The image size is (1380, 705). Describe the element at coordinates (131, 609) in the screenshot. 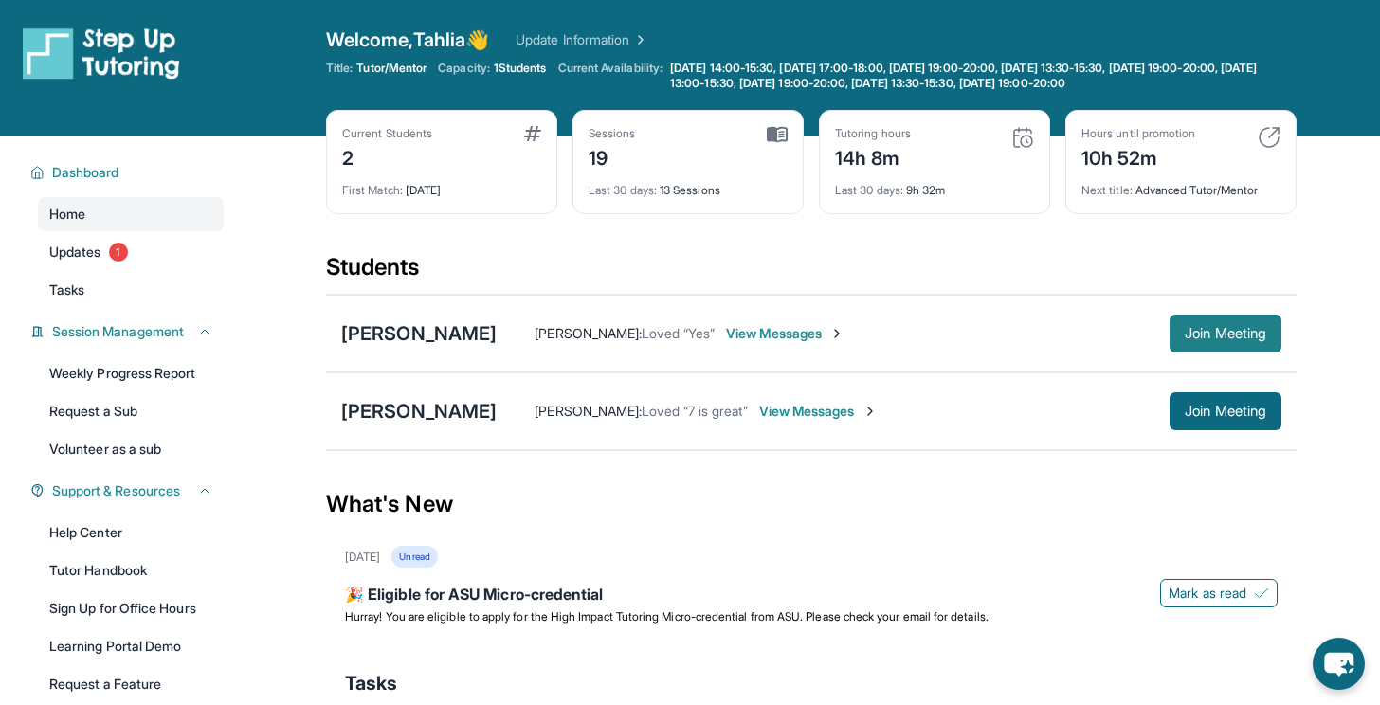

I see `a: Sign Up for Office Hours` at that location.